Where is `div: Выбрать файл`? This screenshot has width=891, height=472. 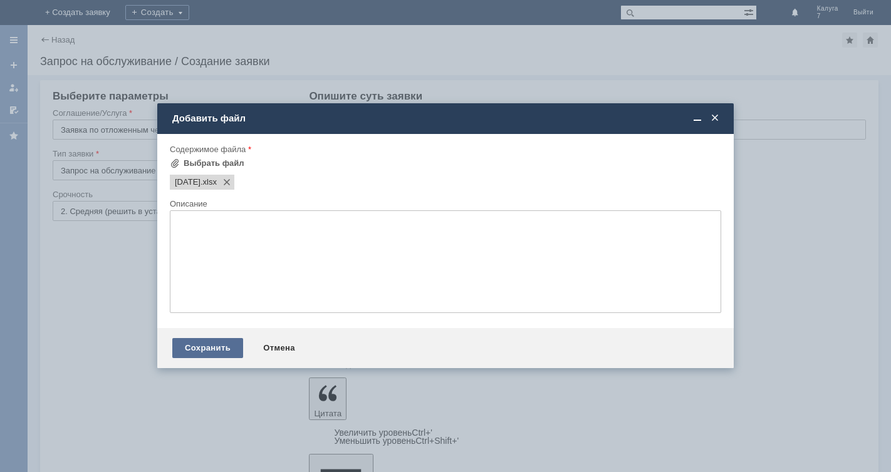 div: Выбрать файл is located at coordinates (214, 164).